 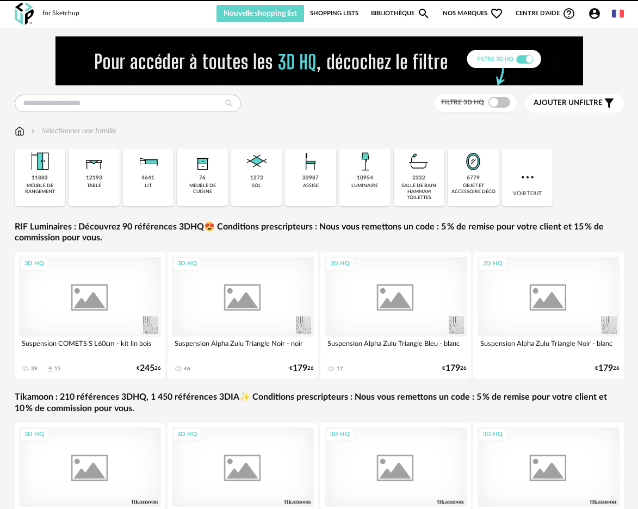 What do you see at coordinates (148, 178) in the screenshot?
I see `div: 4641` at bounding box center [148, 178].